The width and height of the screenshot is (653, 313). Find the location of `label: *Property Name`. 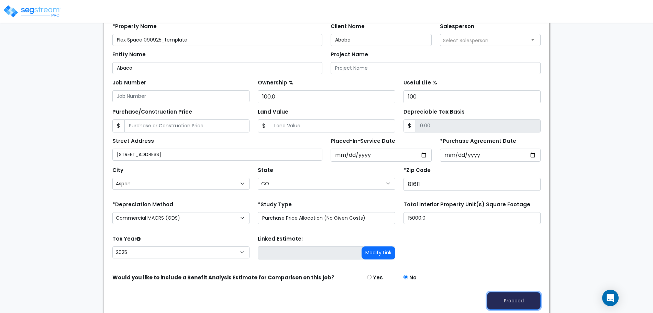

label: *Property Name is located at coordinates (134, 26).